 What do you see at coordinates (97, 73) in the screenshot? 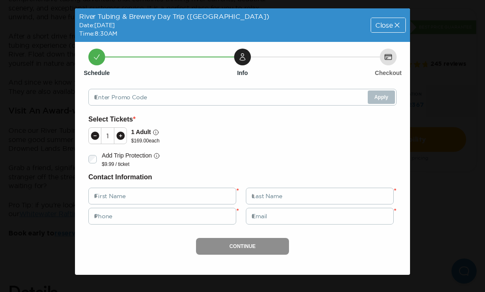
I see `h6: Schedule` at bounding box center [97, 73].